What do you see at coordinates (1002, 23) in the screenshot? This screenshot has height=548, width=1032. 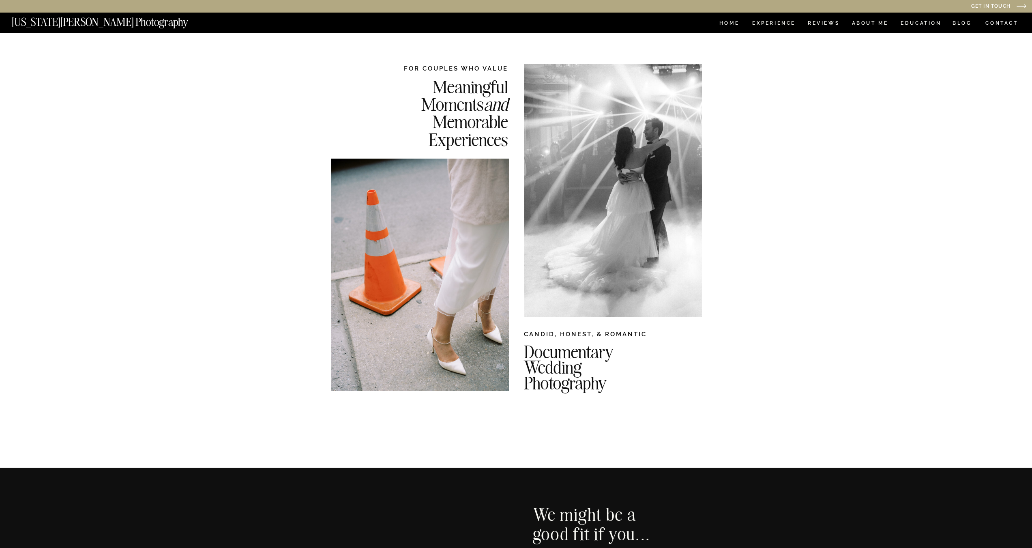 I see `a: CONTACT` at bounding box center [1002, 23].